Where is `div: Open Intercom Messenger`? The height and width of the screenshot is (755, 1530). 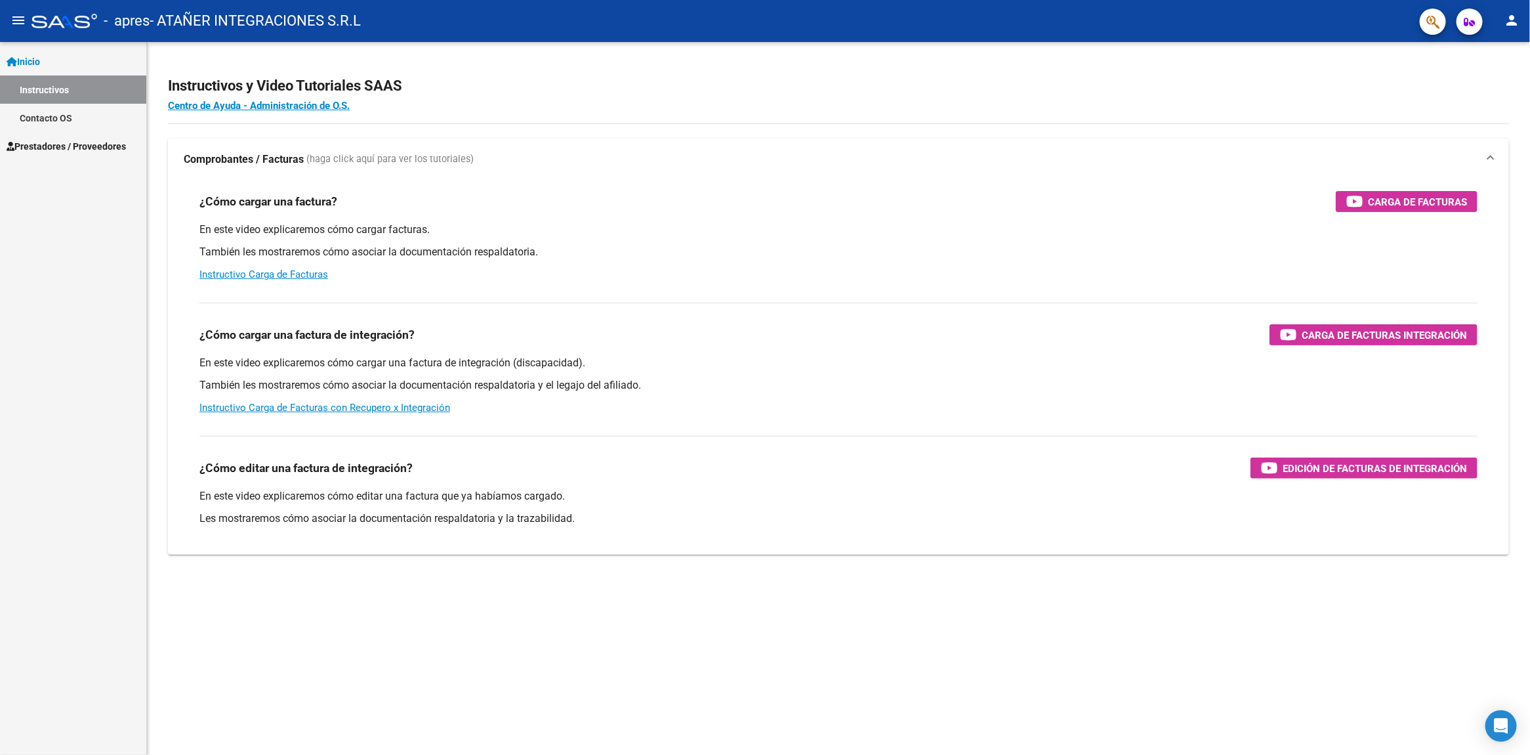
div: Open Intercom Messenger is located at coordinates (1501, 726).